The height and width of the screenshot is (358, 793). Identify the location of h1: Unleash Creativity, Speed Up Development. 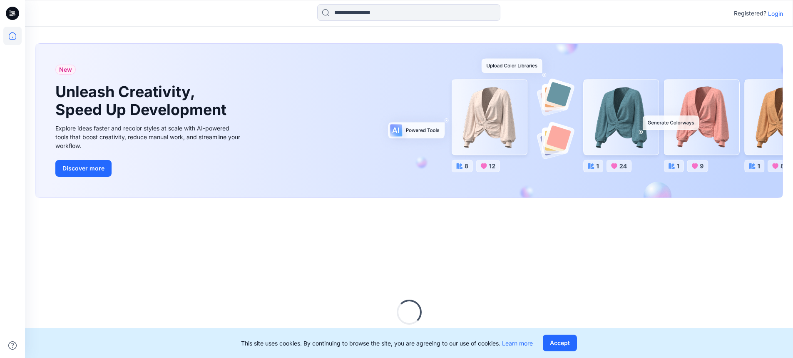
(143, 101).